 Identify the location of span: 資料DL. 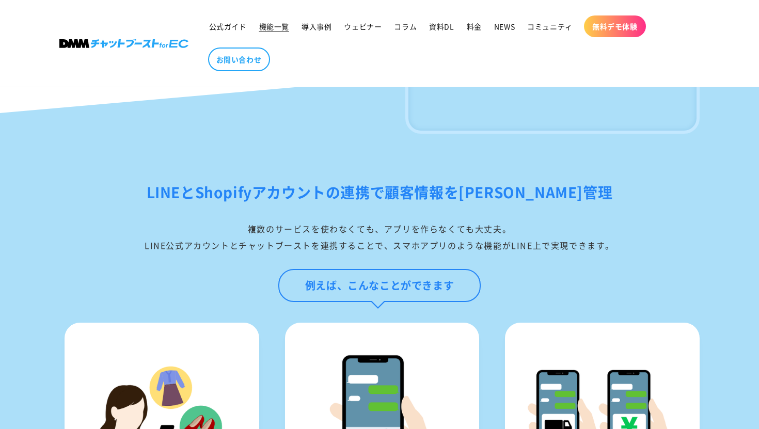
(441, 26).